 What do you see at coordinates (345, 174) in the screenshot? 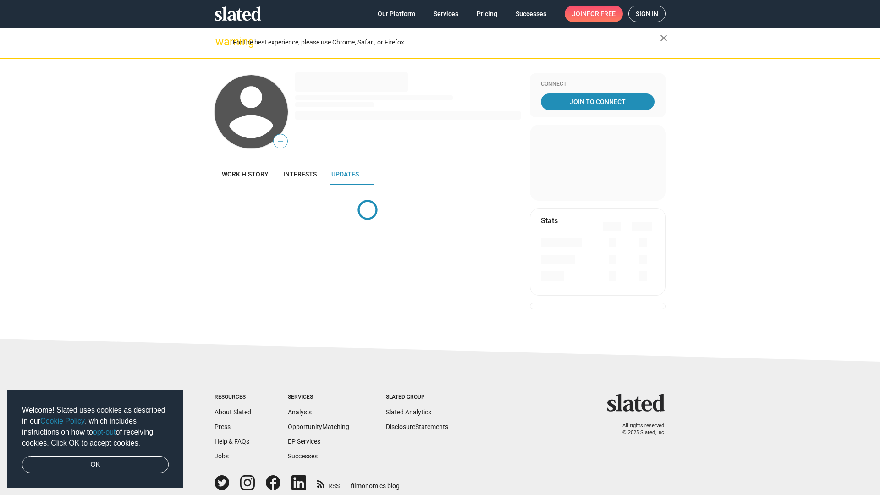
I see `span: Updates` at bounding box center [345, 174].